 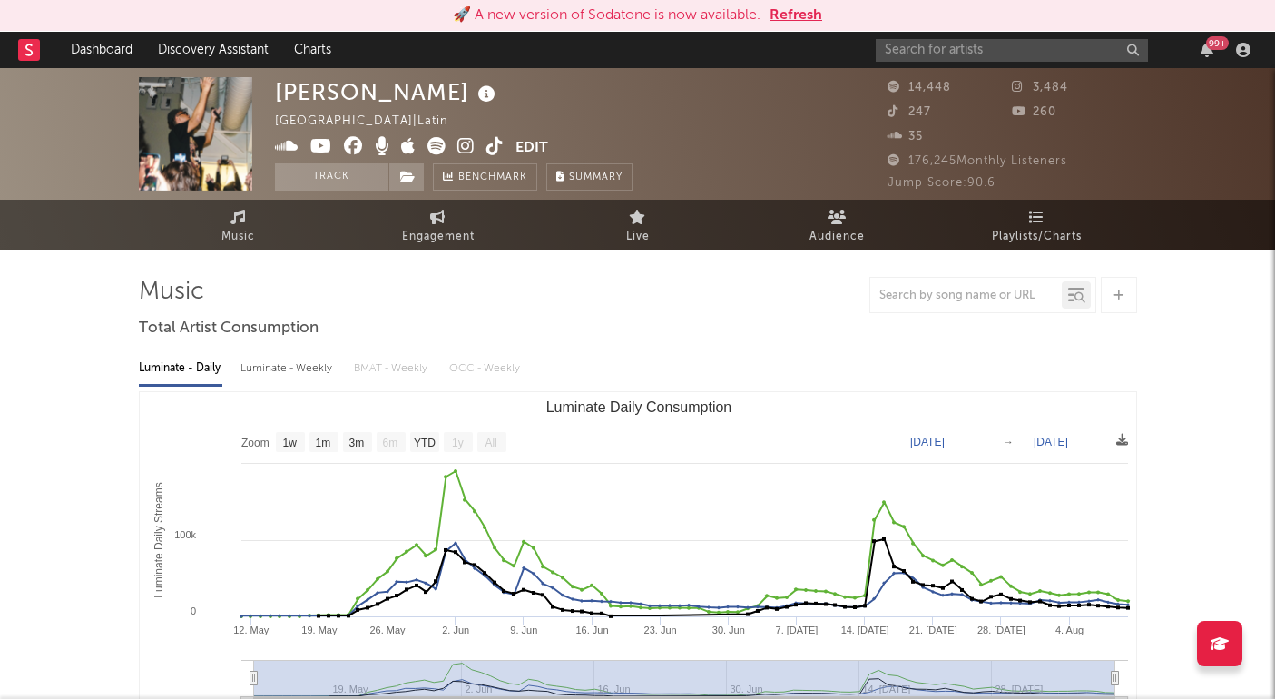 What do you see at coordinates (493, 178) in the screenshot?
I see `span: Benchmark` at bounding box center [493, 178].